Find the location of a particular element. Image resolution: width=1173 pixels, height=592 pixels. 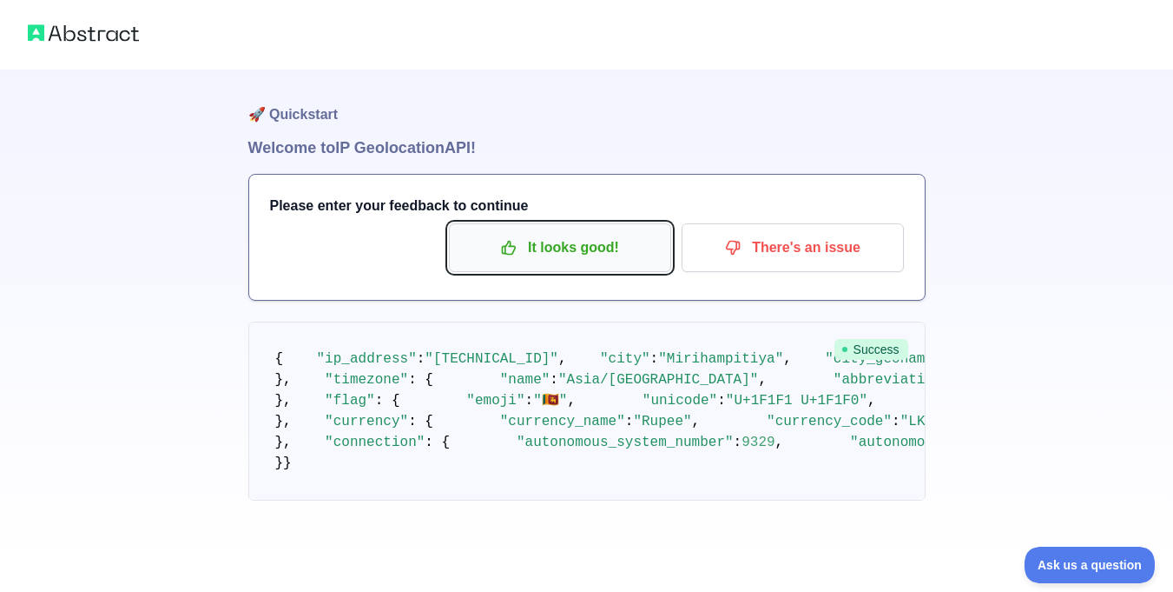

span: "flag" is located at coordinates (350, 400).